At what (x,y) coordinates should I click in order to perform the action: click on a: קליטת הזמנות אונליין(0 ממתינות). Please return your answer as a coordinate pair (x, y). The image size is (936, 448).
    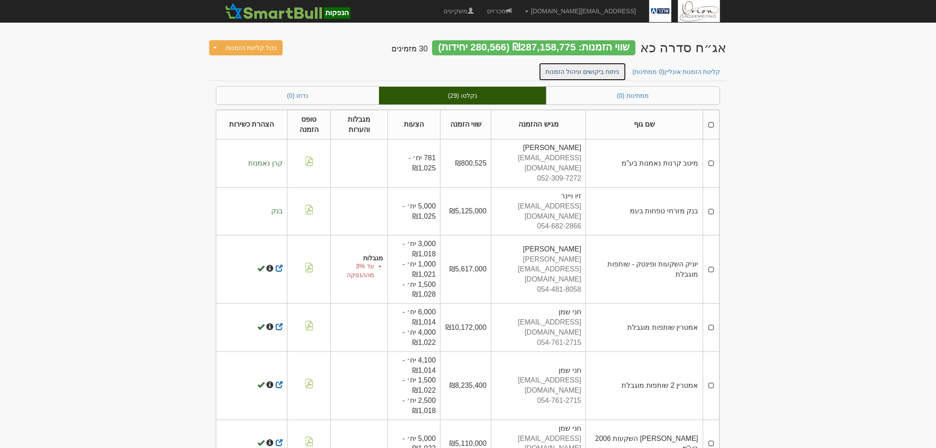
    Looking at the image, I should click on (676, 72).